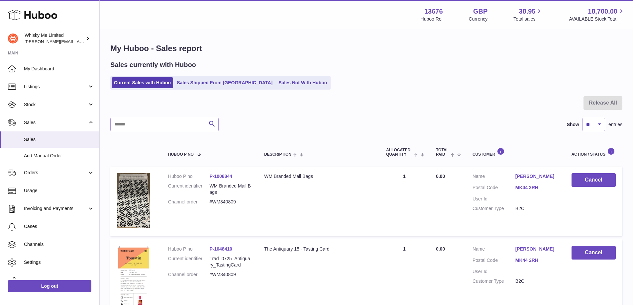  Describe the element at coordinates (404, 201) in the screenshot. I see `td: 1` at that location.